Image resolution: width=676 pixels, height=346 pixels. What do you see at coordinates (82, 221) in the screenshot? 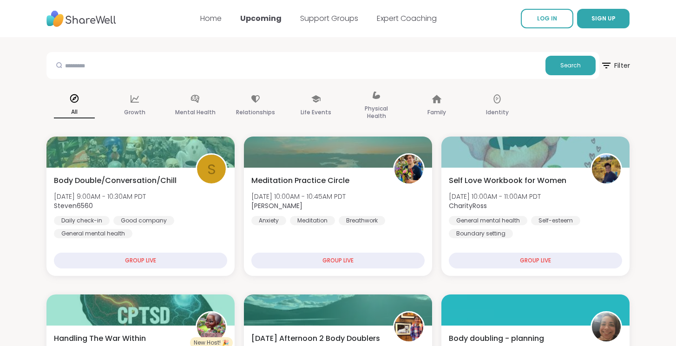
I see `div: Daily check-in` at bounding box center [82, 221].